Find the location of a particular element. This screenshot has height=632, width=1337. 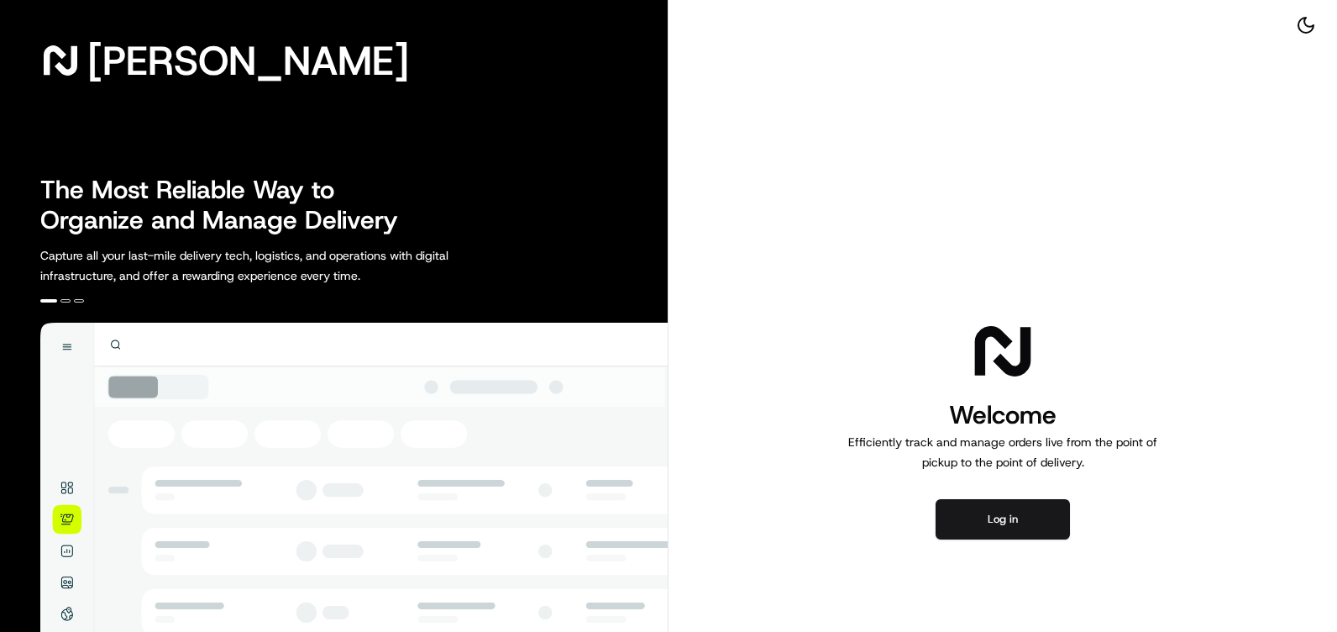

button: Log in is located at coordinates (1003, 519).